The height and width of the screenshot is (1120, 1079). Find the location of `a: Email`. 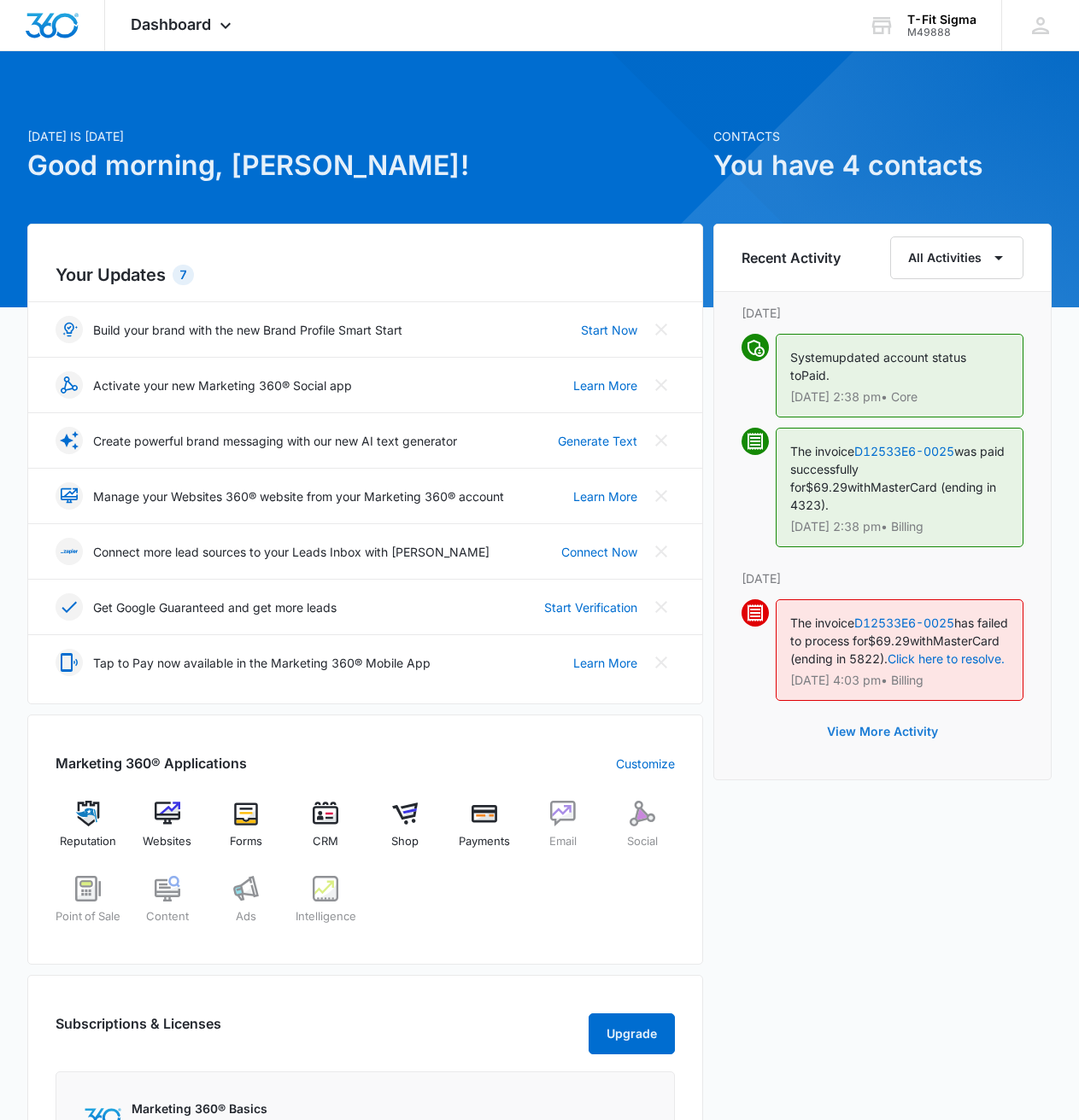

a: Email is located at coordinates (563, 832).